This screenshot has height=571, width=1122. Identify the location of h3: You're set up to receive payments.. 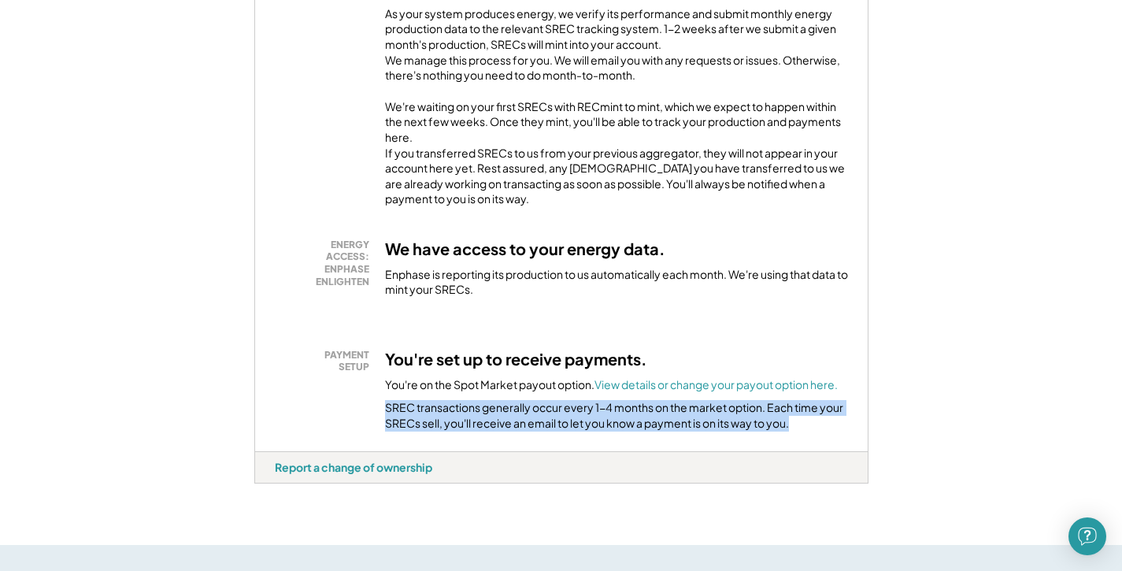
(516, 359).